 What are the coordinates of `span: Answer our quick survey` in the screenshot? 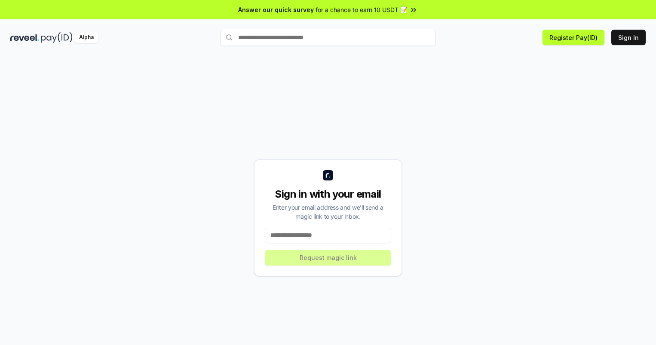 It's located at (276, 9).